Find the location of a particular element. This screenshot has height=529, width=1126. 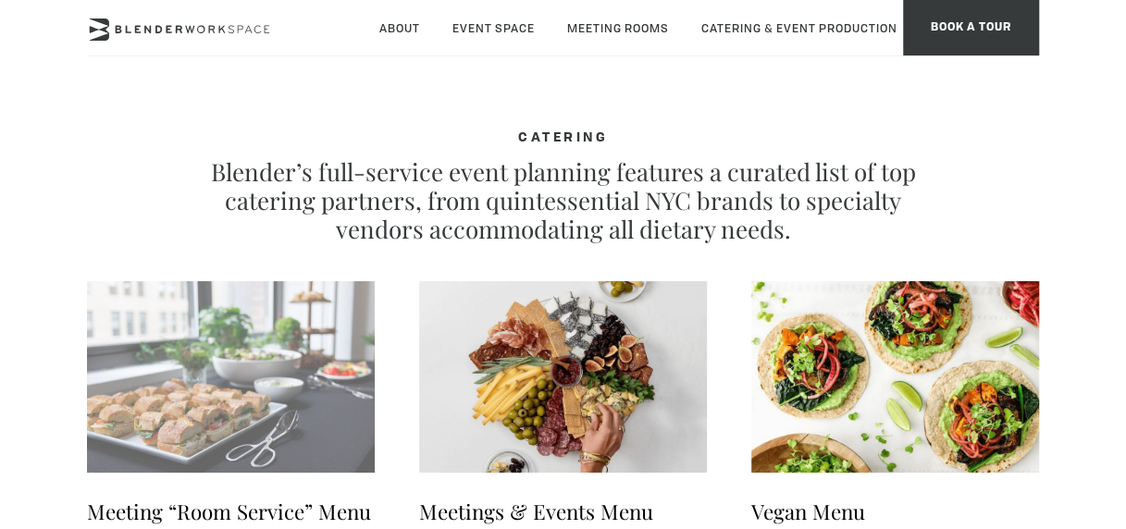

a: Meetings & Events Menu is located at coordinates (536, 512).